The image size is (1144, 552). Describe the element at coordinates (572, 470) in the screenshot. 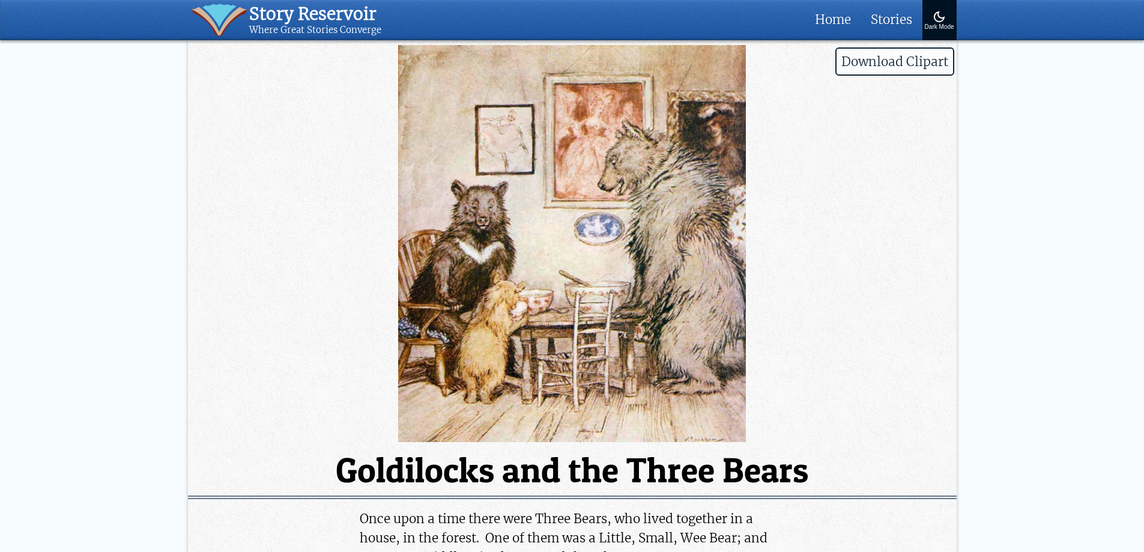

I see `h1: Goldilocks and the Three Bears` at that location.